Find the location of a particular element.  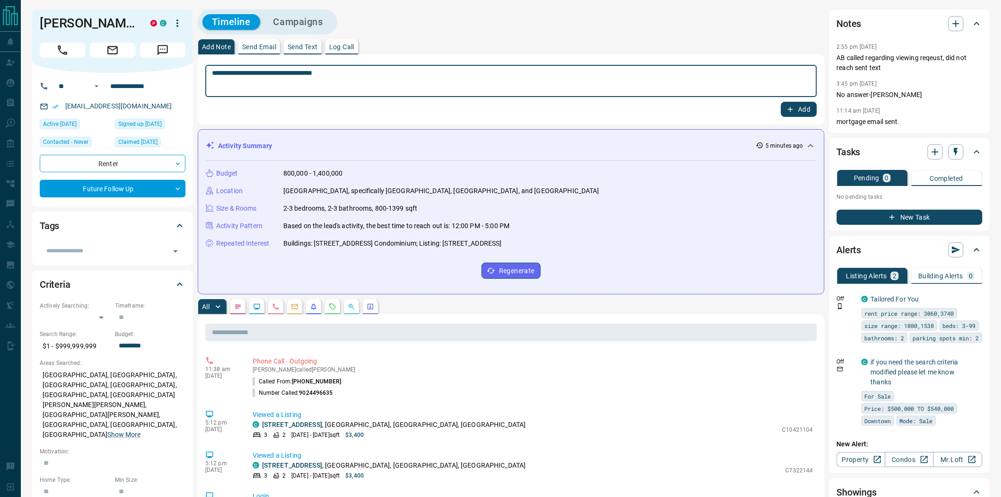

span: For Sale is located at coordinates (878, 396).